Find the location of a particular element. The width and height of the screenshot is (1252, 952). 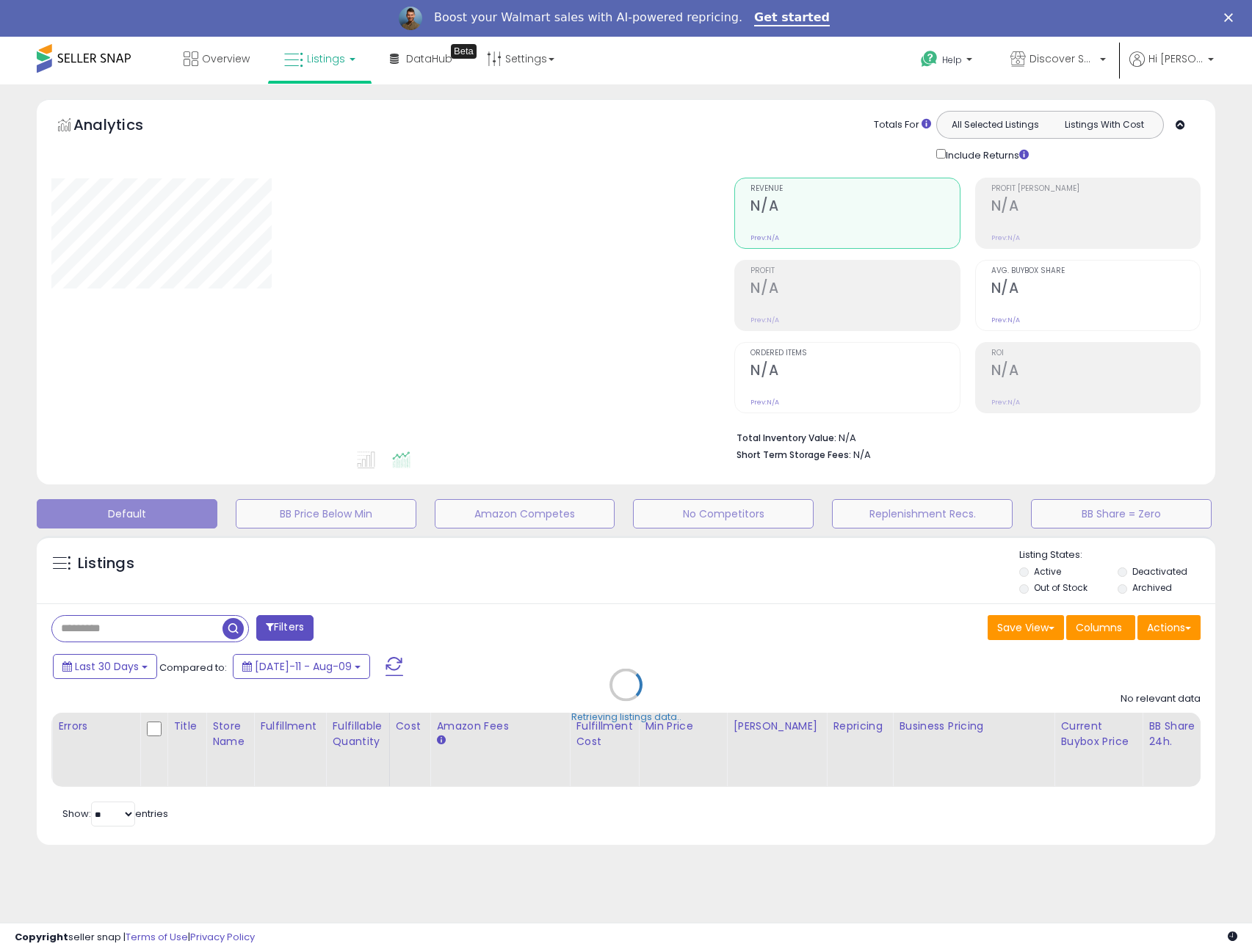

button: Amazon Competes is located at coordinates (525, 514).